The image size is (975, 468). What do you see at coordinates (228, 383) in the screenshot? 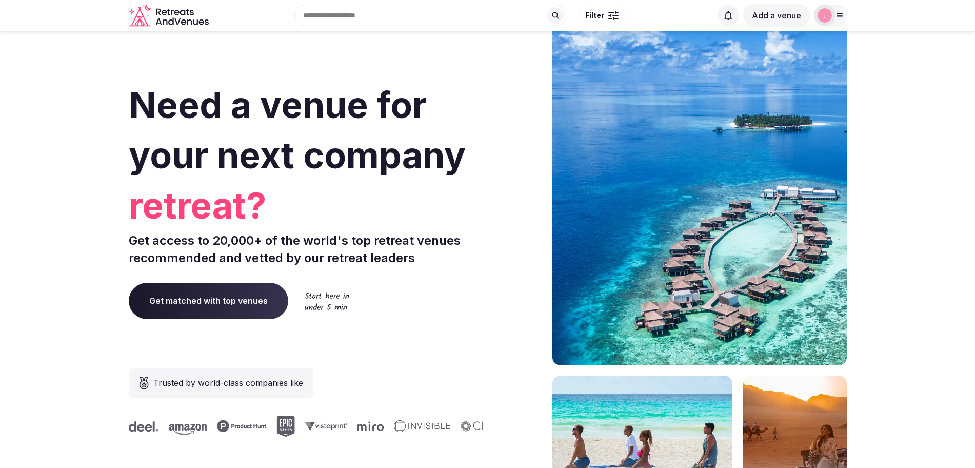
I see `span: Trusted by world-class companies like` at bounding box center [228, 383].